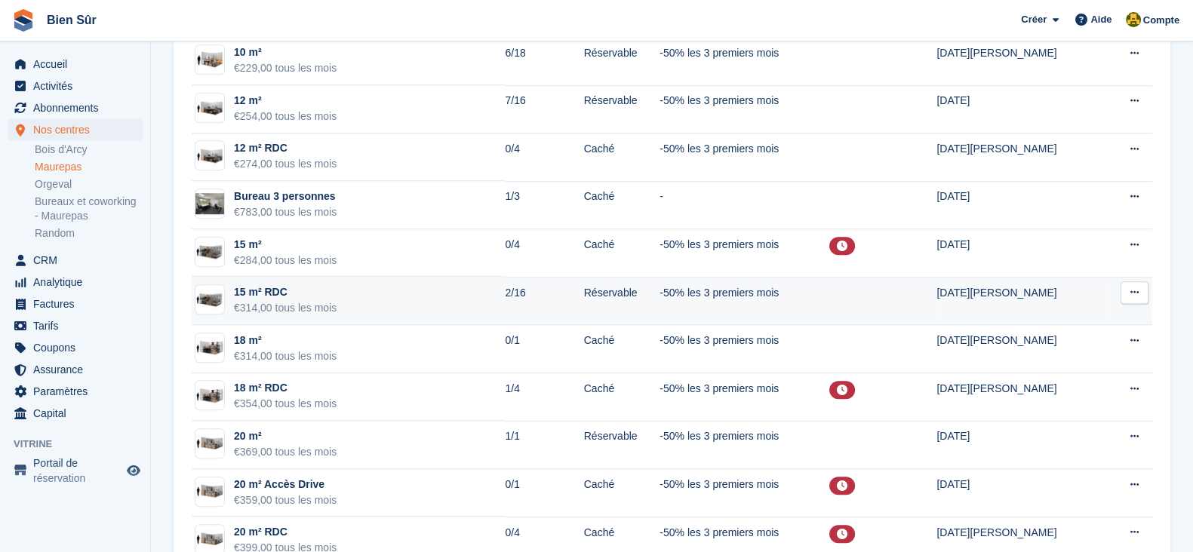 The image size is (1193, 552). What do you see at coordinates (88, 184) in the screenshot?
I see `a: Orgeval` at bounding box center [88, 184].